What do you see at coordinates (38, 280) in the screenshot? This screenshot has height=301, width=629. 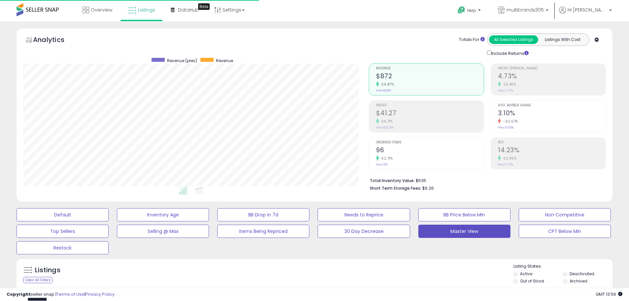 I see `div: Clear All Filters` at bounding box center [38, 280].